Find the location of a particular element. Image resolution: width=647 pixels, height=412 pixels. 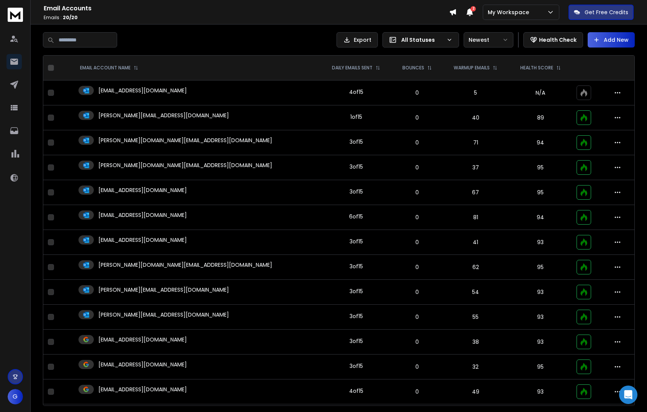

td: 54 is located at coordinates (476, 292).